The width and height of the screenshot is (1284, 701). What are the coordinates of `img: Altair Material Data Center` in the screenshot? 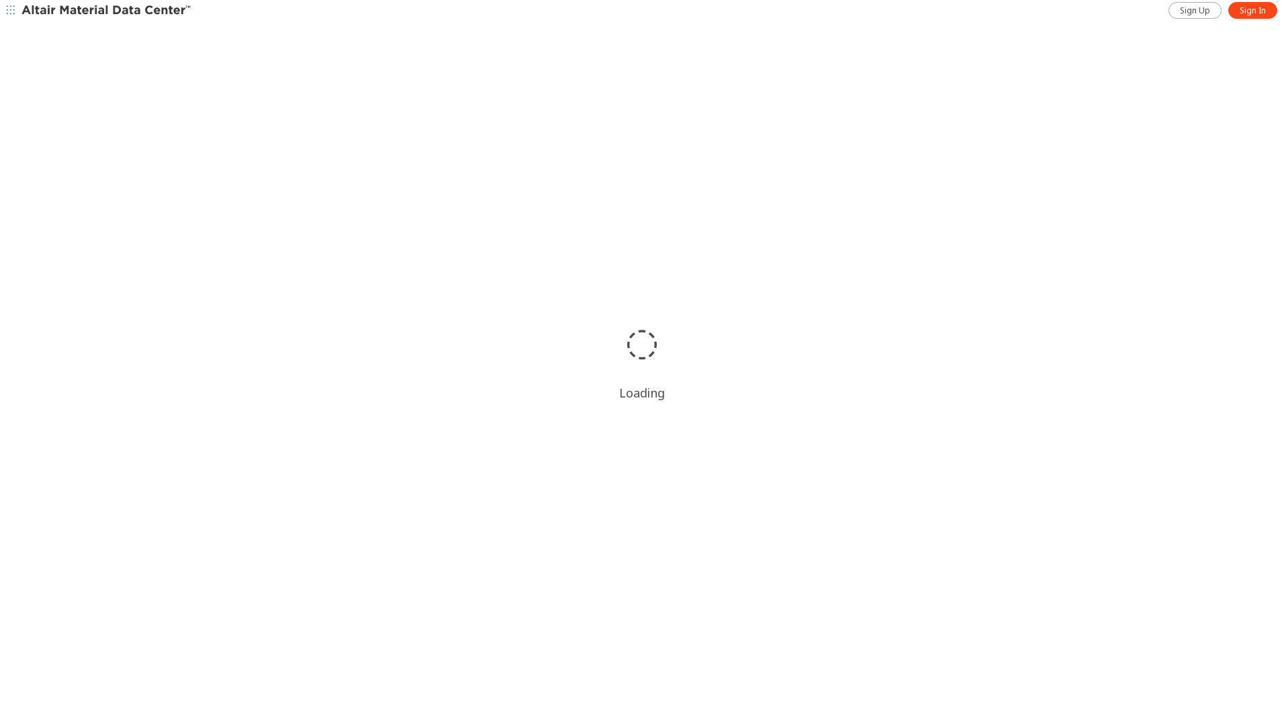 It's located at (107, 11).